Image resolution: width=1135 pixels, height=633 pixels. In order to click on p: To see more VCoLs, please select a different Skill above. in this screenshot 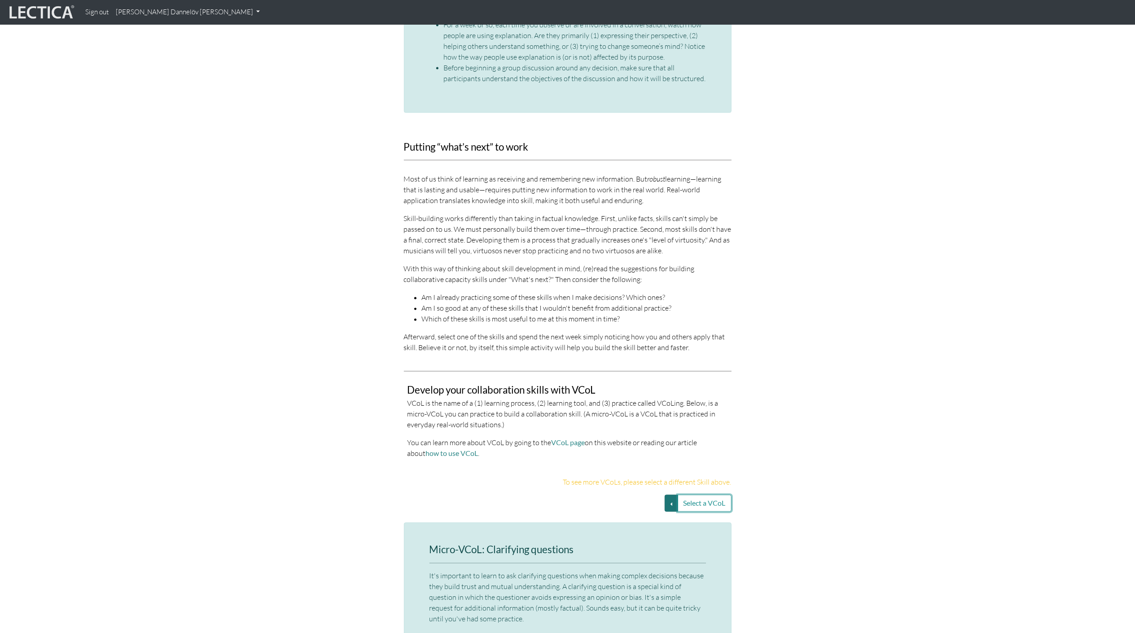, I will do `click(568, 483)`.